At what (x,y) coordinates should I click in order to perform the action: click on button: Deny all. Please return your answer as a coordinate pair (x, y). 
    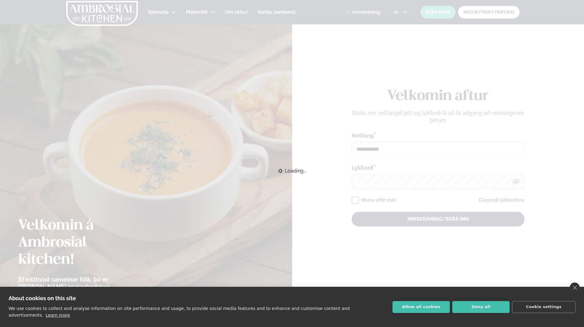
    Looking at the image, I should click on (481, 307).